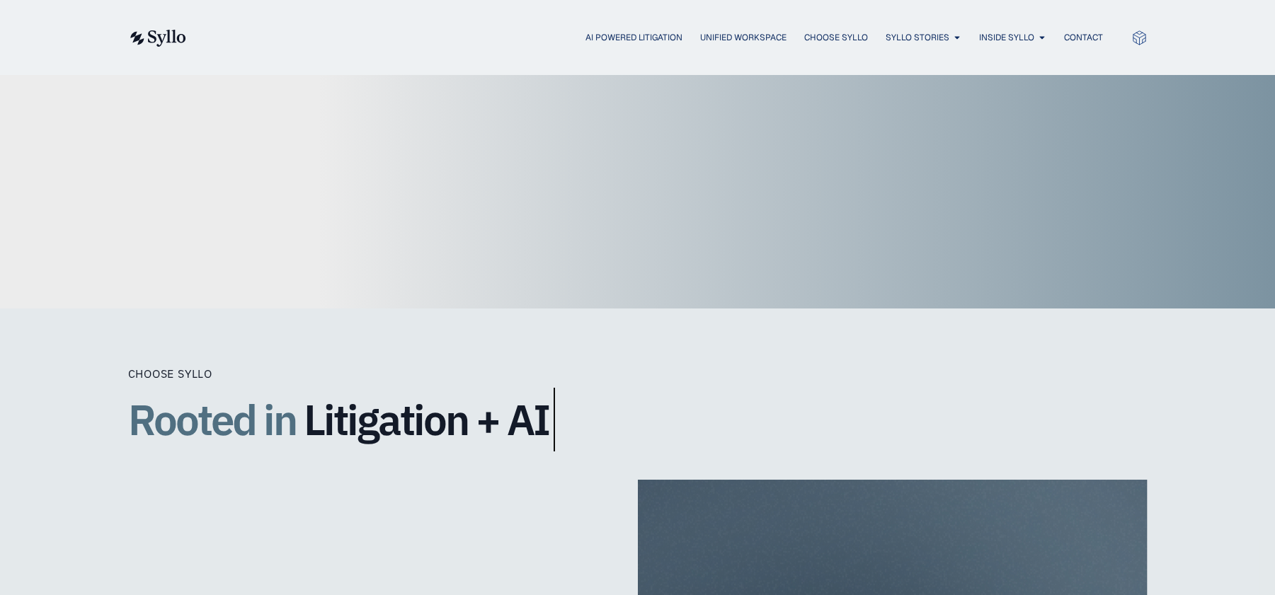 Image resolution: width=1275 pixels, height=595 pixels. Describe the element at coordinates (1083, 38) in the screenshot. I see `a: Contact` at that location.